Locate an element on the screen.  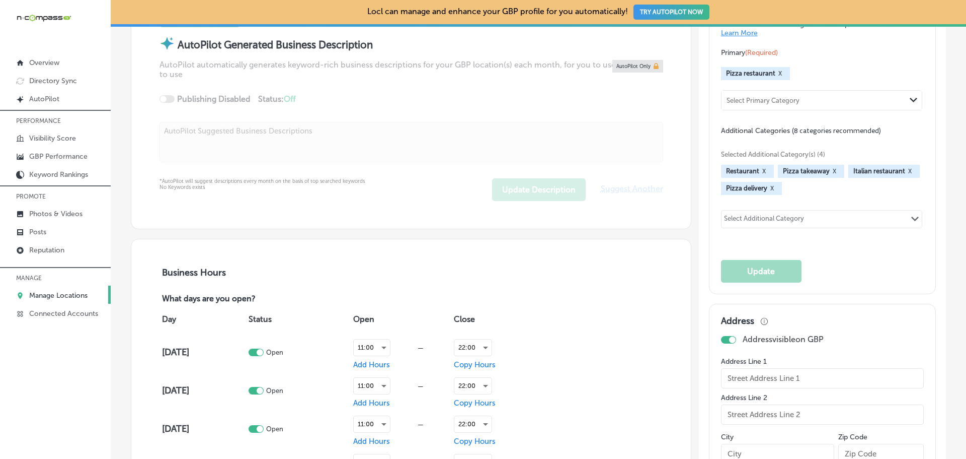
th: Open is located at coordinates (401, 319).